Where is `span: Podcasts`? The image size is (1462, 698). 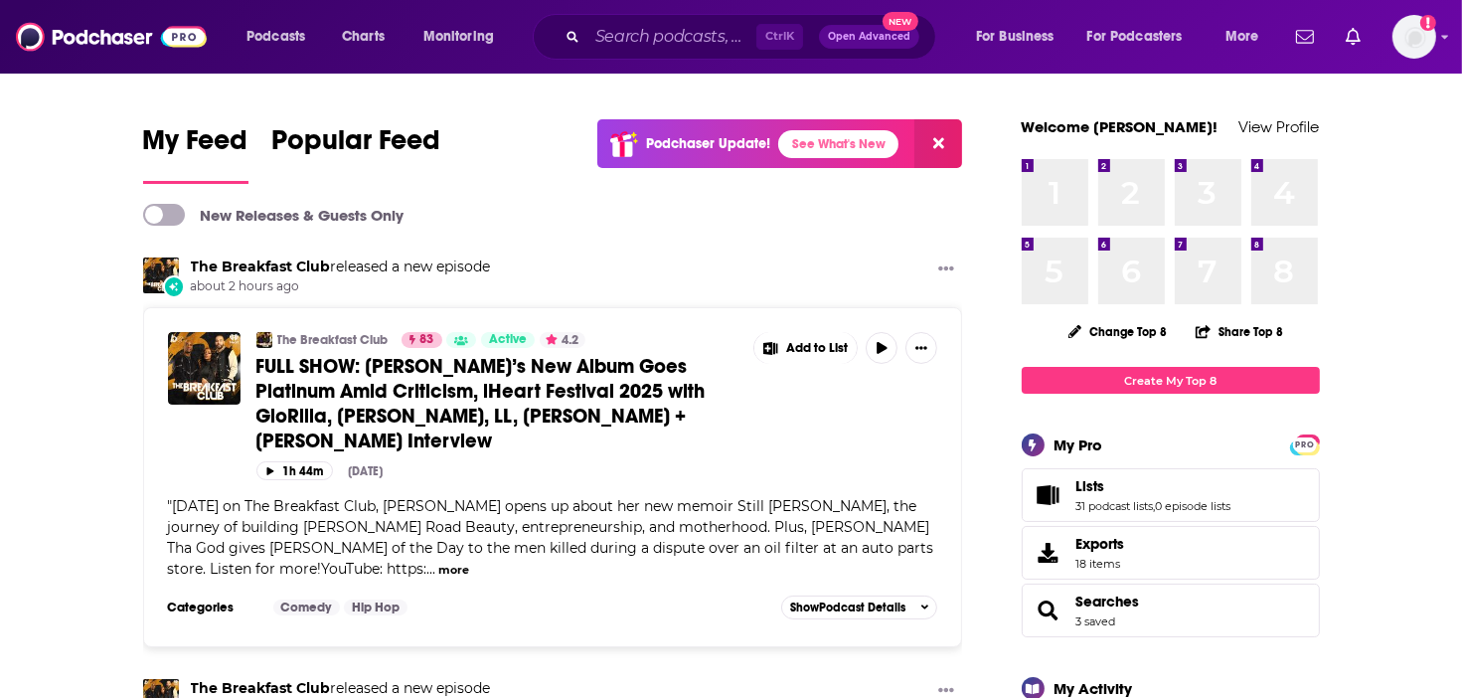 span: Podcasts is located at coordinates (275, 37).